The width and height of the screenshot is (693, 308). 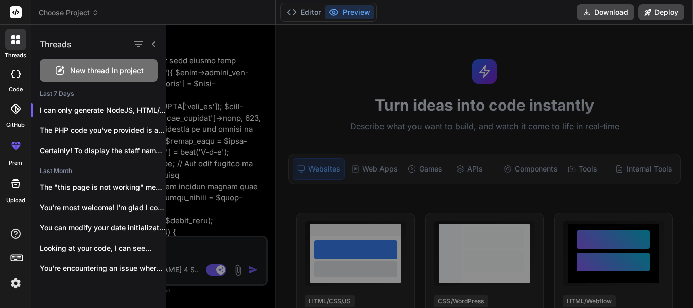 I want to click on p: The PHP code you've provided is a..., so click(x=103, y=130).